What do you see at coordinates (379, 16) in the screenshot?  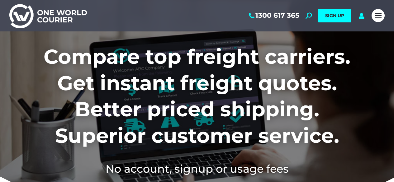 I see `a: Mobile menu icon` at bounding box center [379, 16].